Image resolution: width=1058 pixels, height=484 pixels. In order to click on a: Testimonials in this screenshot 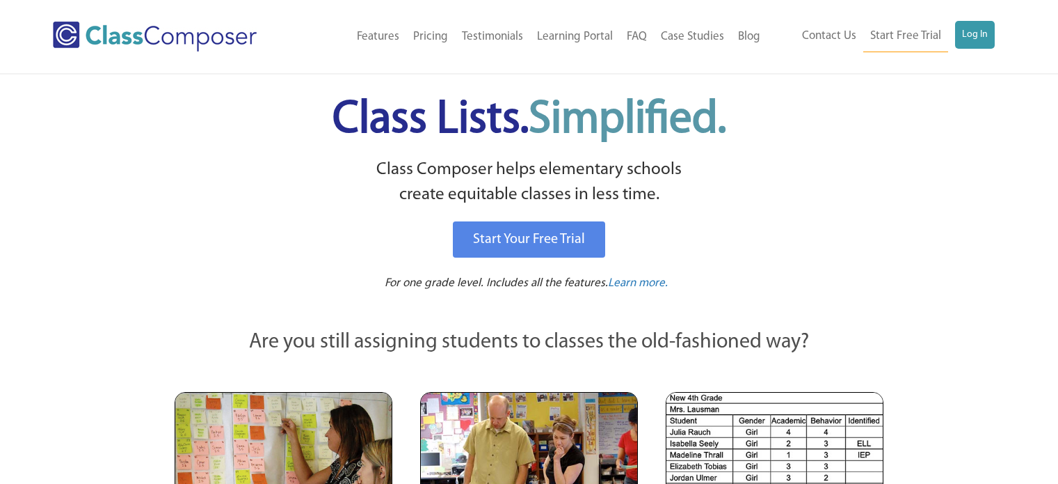, I will do `click(493, 37)`.